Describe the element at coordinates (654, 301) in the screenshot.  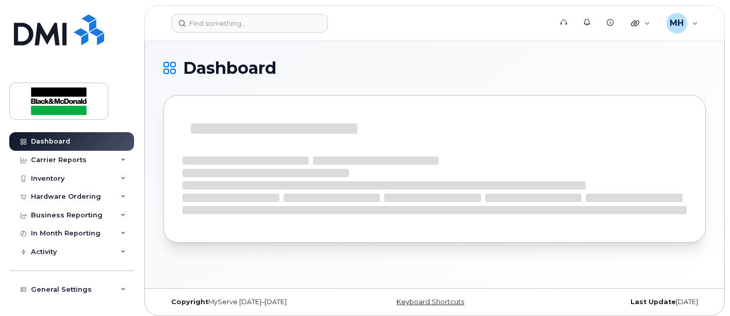
I see `strong: Last Update` at that location.